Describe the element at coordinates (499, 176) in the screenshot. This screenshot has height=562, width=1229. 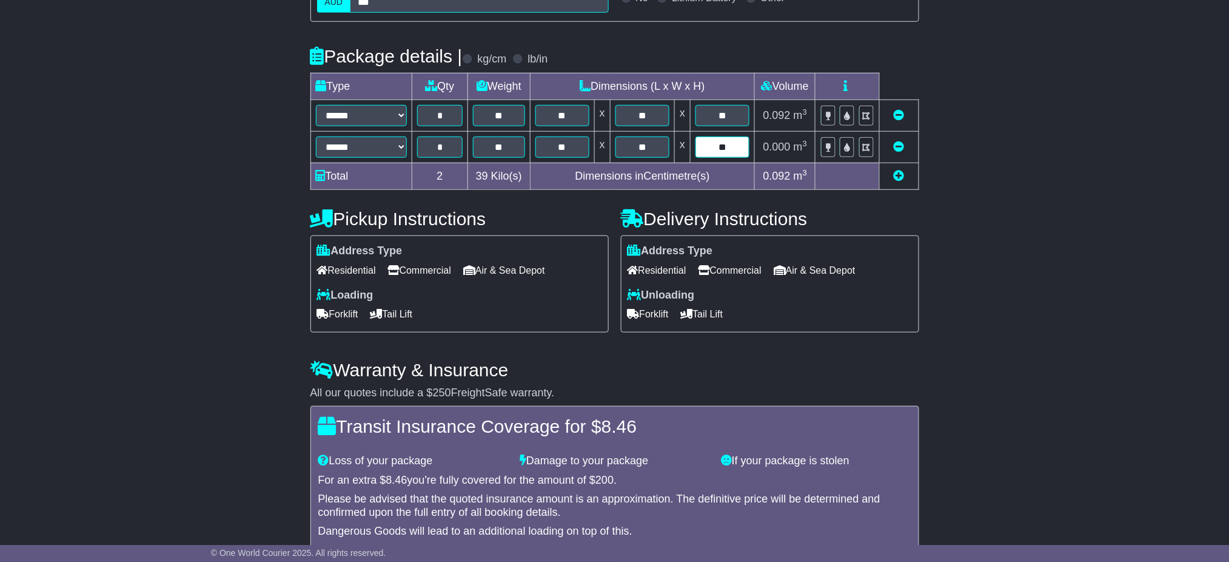
I see `td: Kilo(s)` at that location.